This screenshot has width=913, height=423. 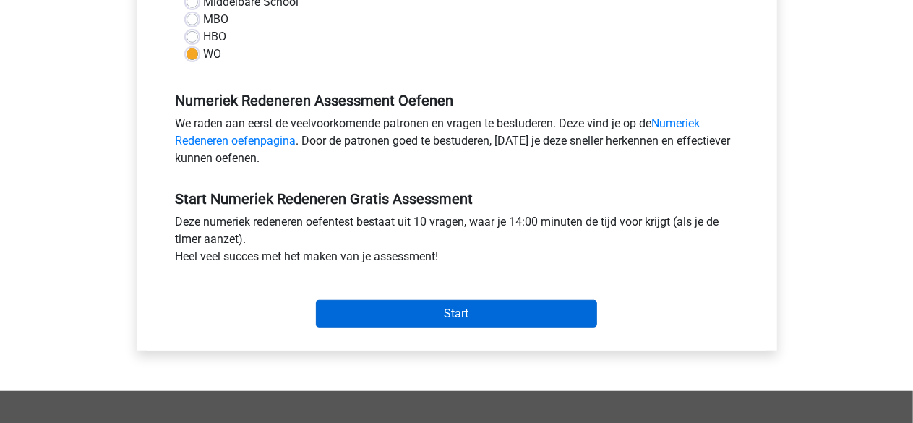 I want to click on input: Start, so click(x=456, y=314).